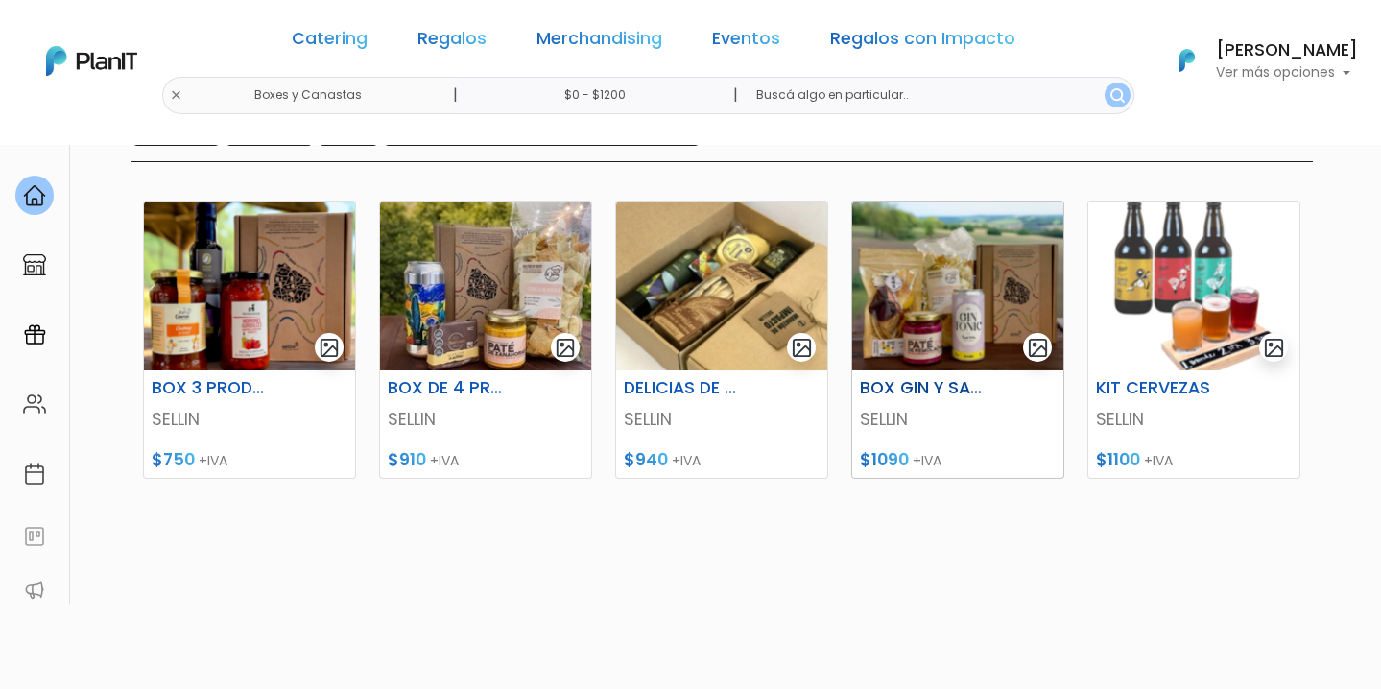 The width and height of the screenshot is (1381, 689). Describe the element at coordinates (599, 42) in the screenshot. I see `a: Merchandising` at that location.